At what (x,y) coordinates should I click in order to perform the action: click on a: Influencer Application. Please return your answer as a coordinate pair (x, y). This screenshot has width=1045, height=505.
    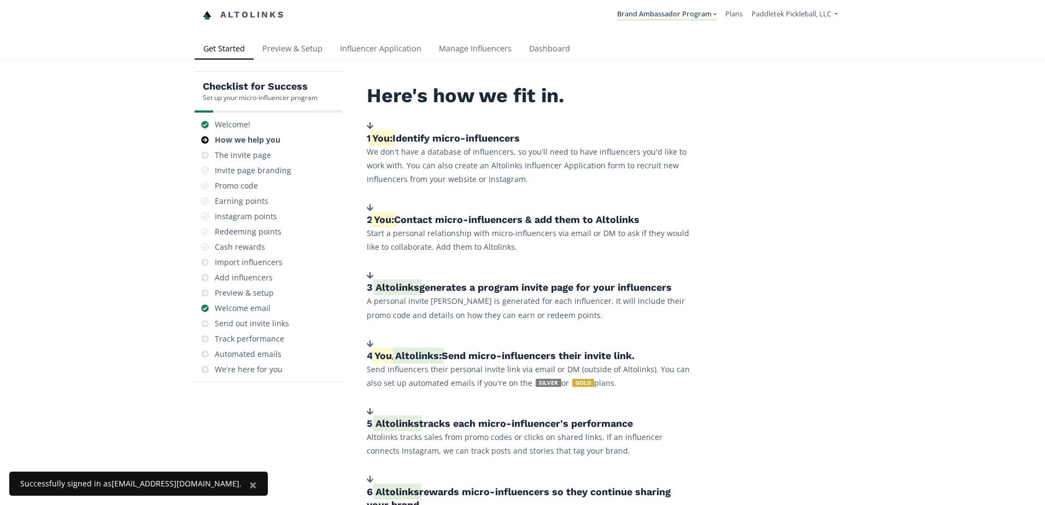
    Looking at the image, I should click on (381, 50).